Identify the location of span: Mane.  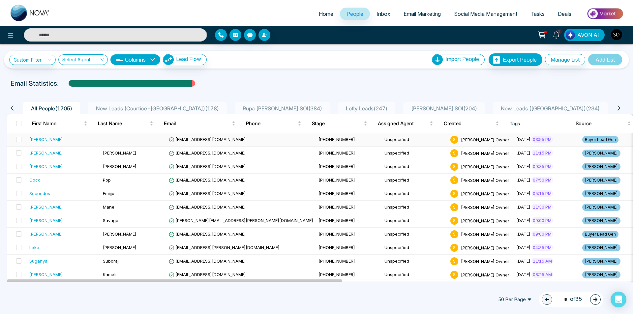
(108, 207).